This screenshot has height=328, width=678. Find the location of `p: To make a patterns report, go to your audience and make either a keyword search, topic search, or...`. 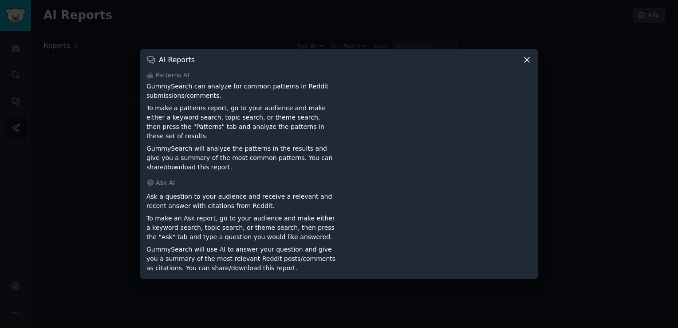

p: To make a patterns report, go to your audience and make either a keyword search, topic search, or... is located at coordinates (241, 122).